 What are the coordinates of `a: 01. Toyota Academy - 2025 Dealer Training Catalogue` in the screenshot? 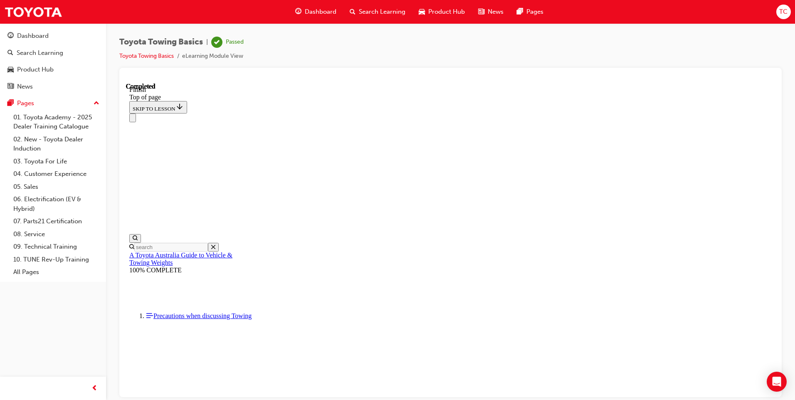 It's located at (56, 122).